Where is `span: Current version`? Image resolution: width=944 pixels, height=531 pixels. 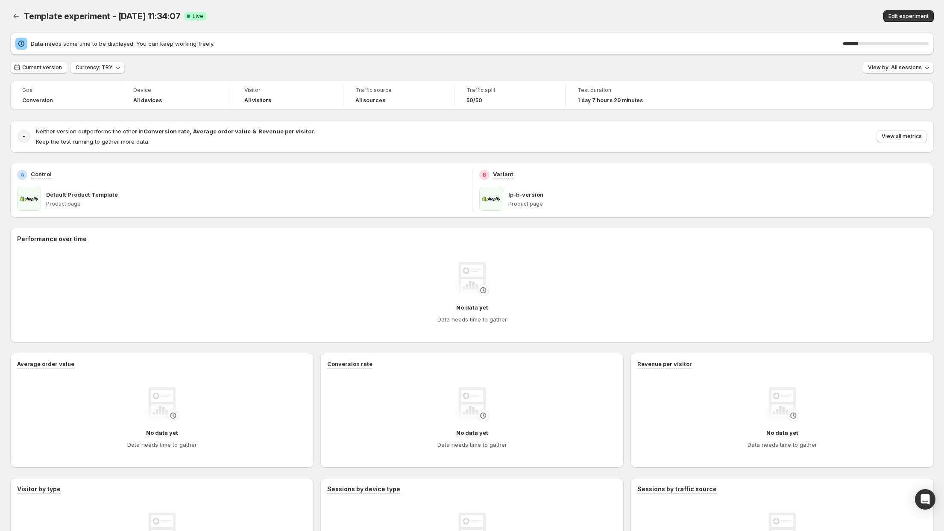
span: Current version is located at coordinates (42, 67).